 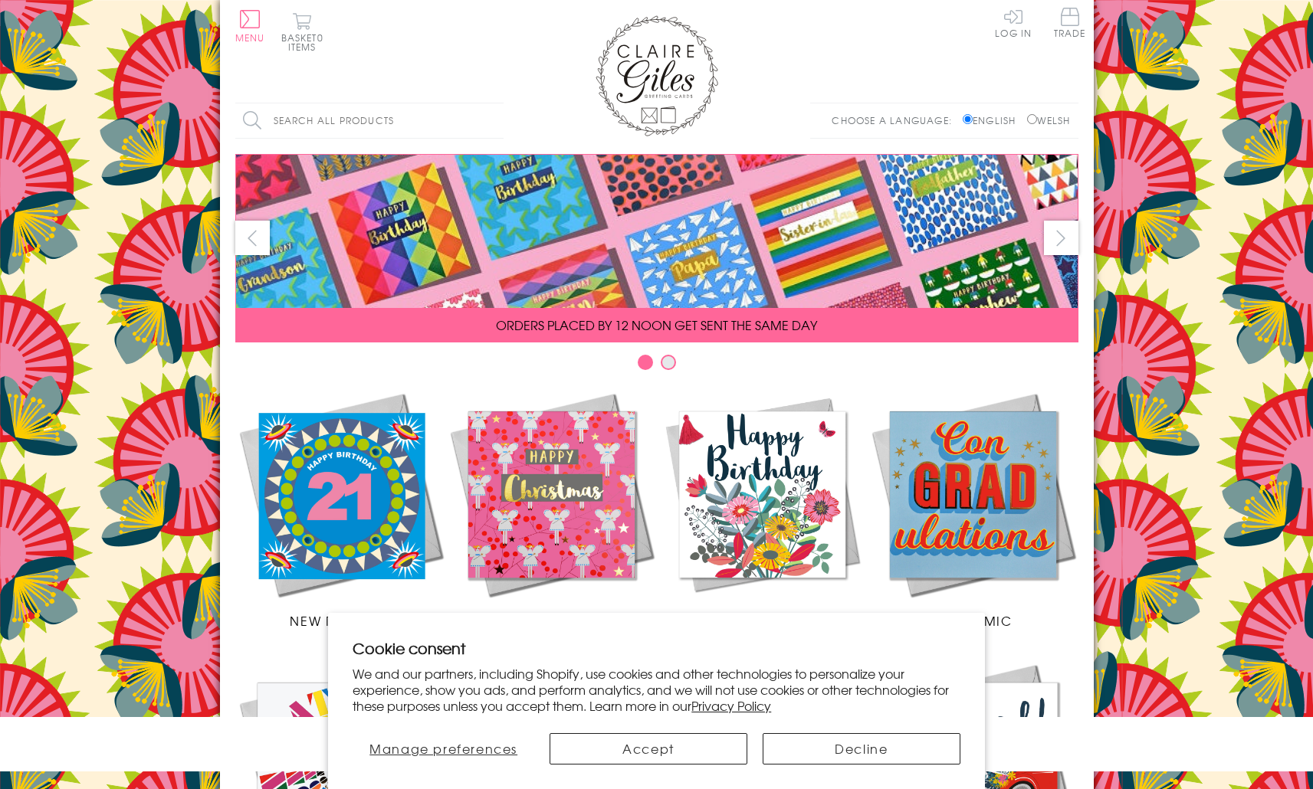 I want to click on div: Carousel Pagination, so click(x=657, y=366).